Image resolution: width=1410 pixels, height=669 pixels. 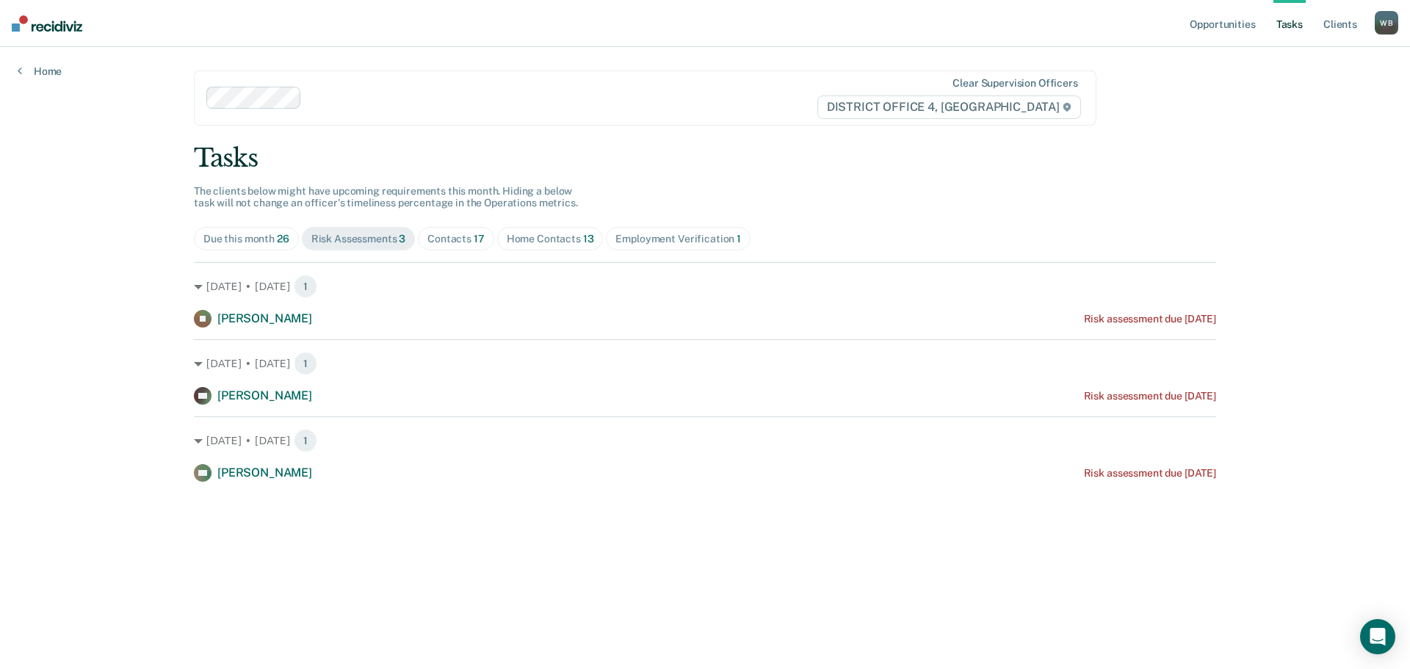 I want to click on div: Due this month, so click(x=246, y=239).